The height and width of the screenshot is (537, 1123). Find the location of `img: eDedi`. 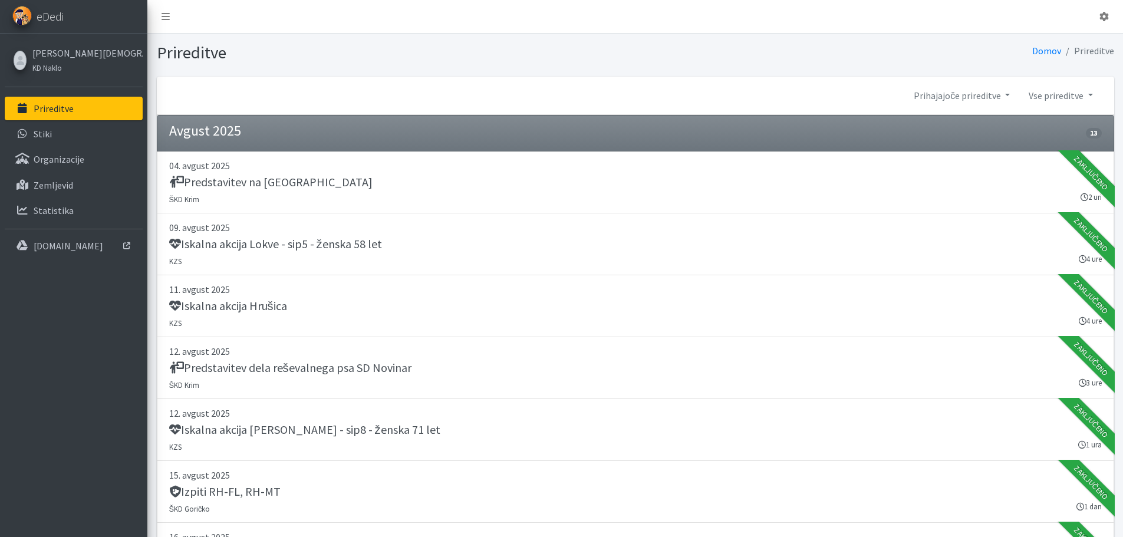

img: eDedi is located at coordinates (22, 15).